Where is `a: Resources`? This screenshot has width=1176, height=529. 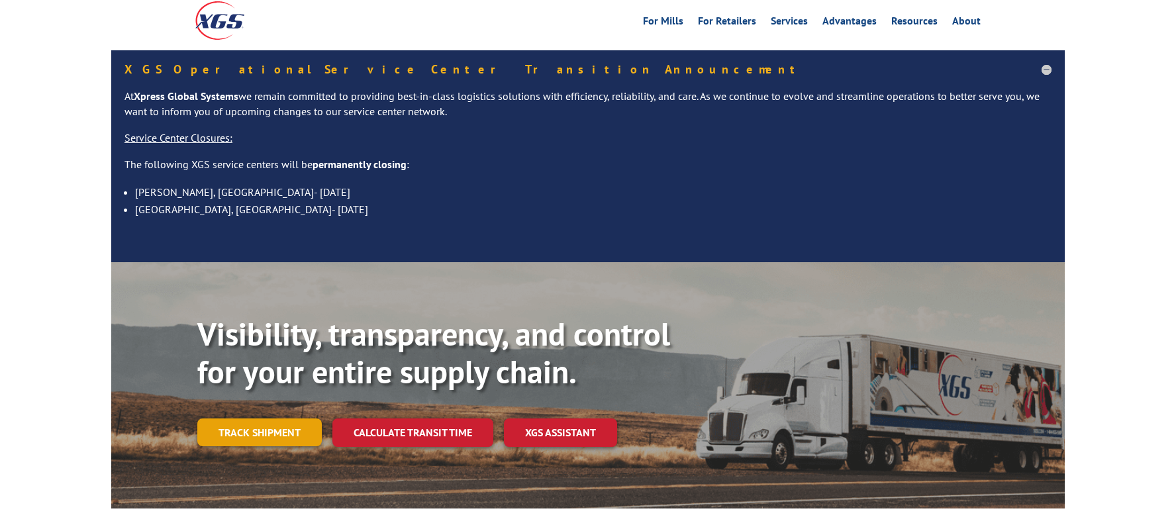 a: Resources is located at coordinates (915, 23).